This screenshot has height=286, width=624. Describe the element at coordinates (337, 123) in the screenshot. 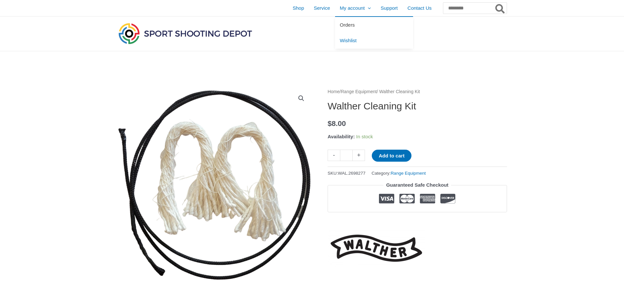

I see `bdi: 8.00` at that location.